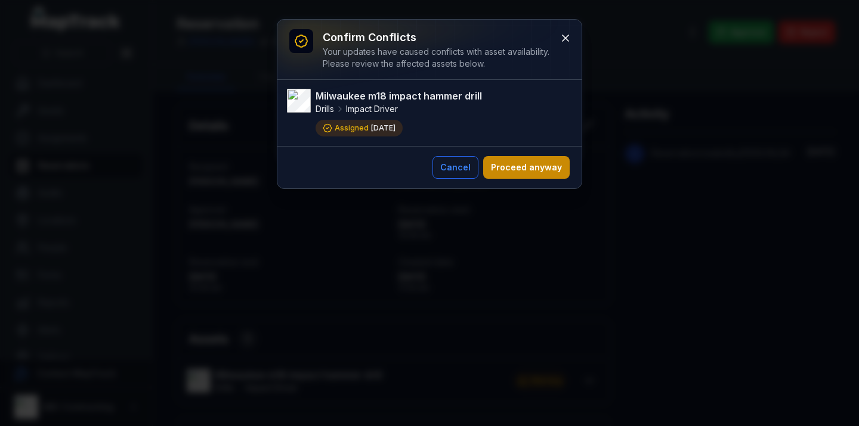  What do you see at coordinates (437, 58) in the screenshot?
I see `div: Your updates have caused conflicts with asset availability. Please review the affected assets below.` at bounding box center [437, 58].